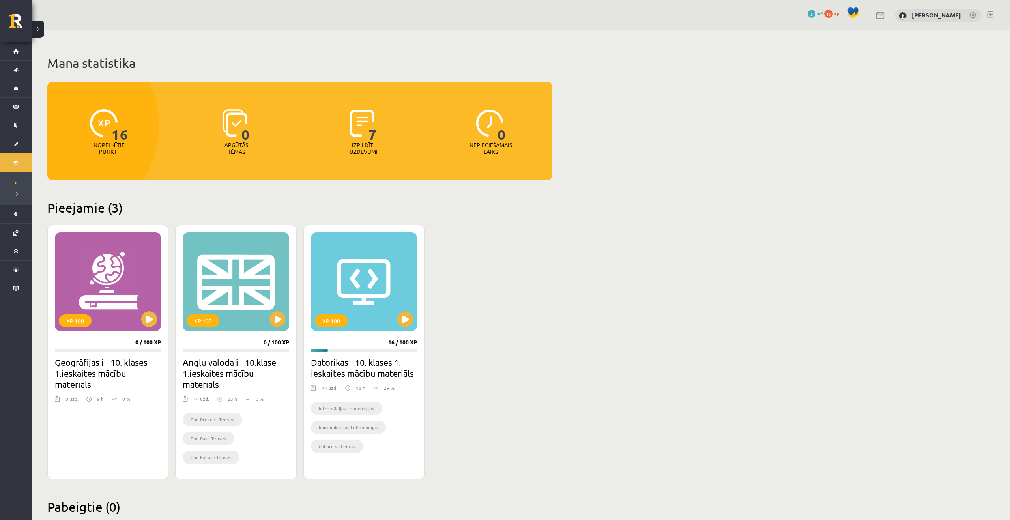 The width and height of the screenshot is (1010, 520). What do you see at coordinates (20, 24) in the screenshot?
I see `a: Rīgas 1. Tālmācības vidusskola` at bounding box center [20, 24].